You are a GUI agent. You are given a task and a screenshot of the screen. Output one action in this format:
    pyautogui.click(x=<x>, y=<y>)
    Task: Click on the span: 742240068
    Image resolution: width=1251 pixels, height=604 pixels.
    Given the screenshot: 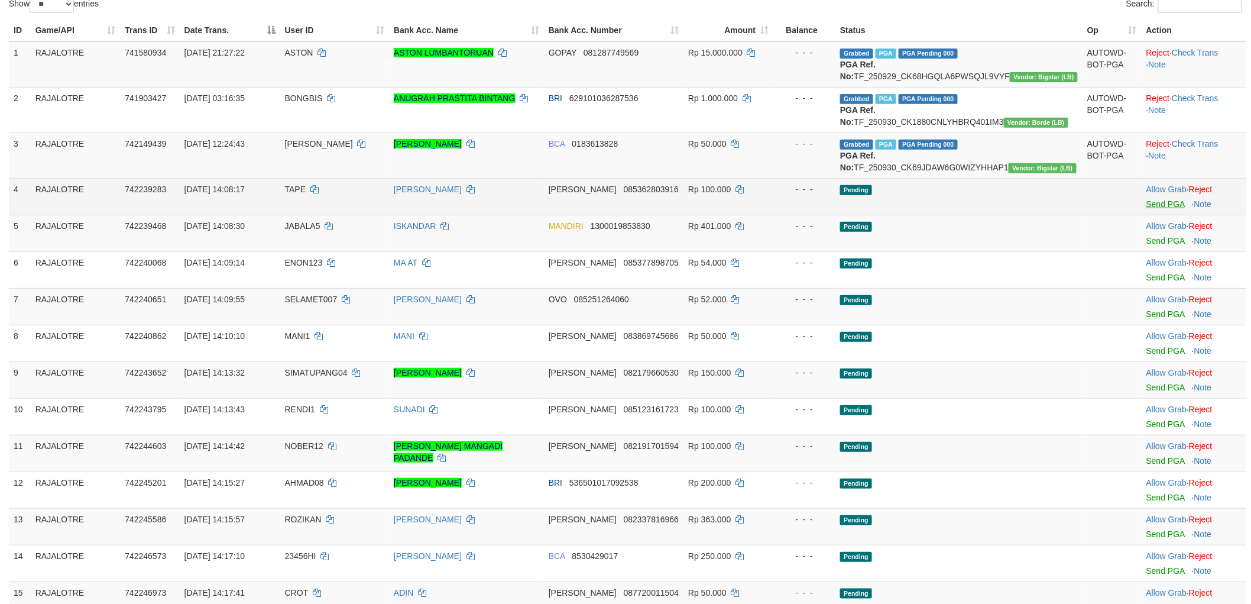 What is the action you would take?
    pyautogui.click(x=145, y=263)
    